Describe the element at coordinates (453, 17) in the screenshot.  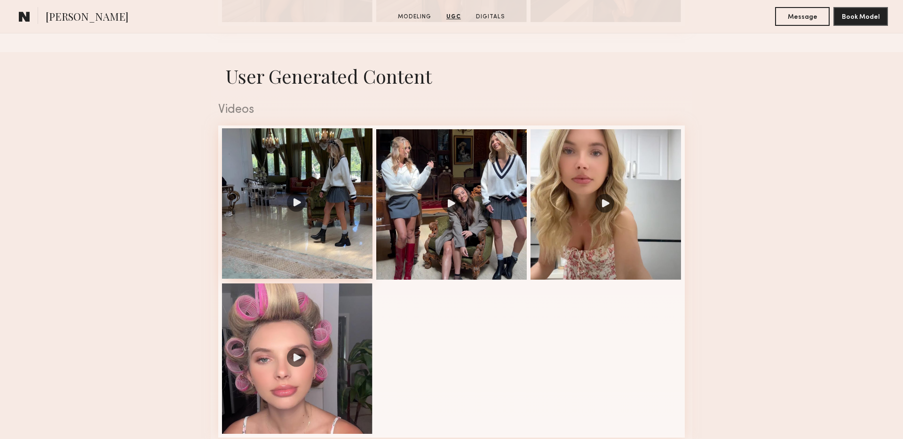
I see `a: UGC` at that location.